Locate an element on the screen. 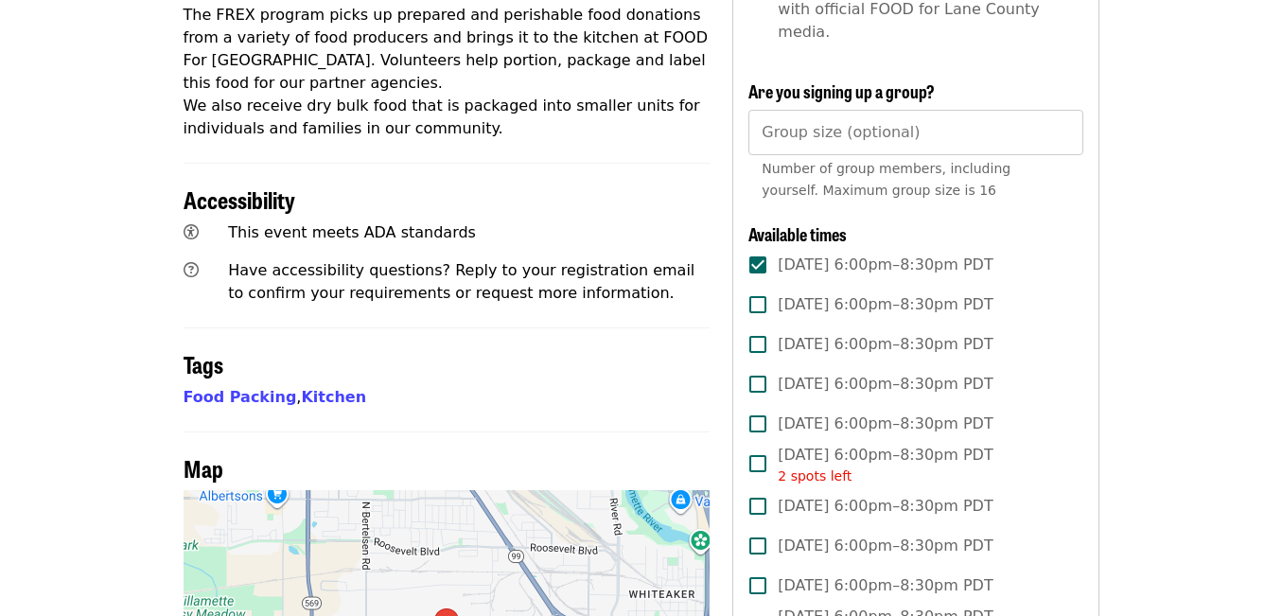  span: Number of group members, including yourself. Maximum group size is 16 is located at coordinates (886, 179).